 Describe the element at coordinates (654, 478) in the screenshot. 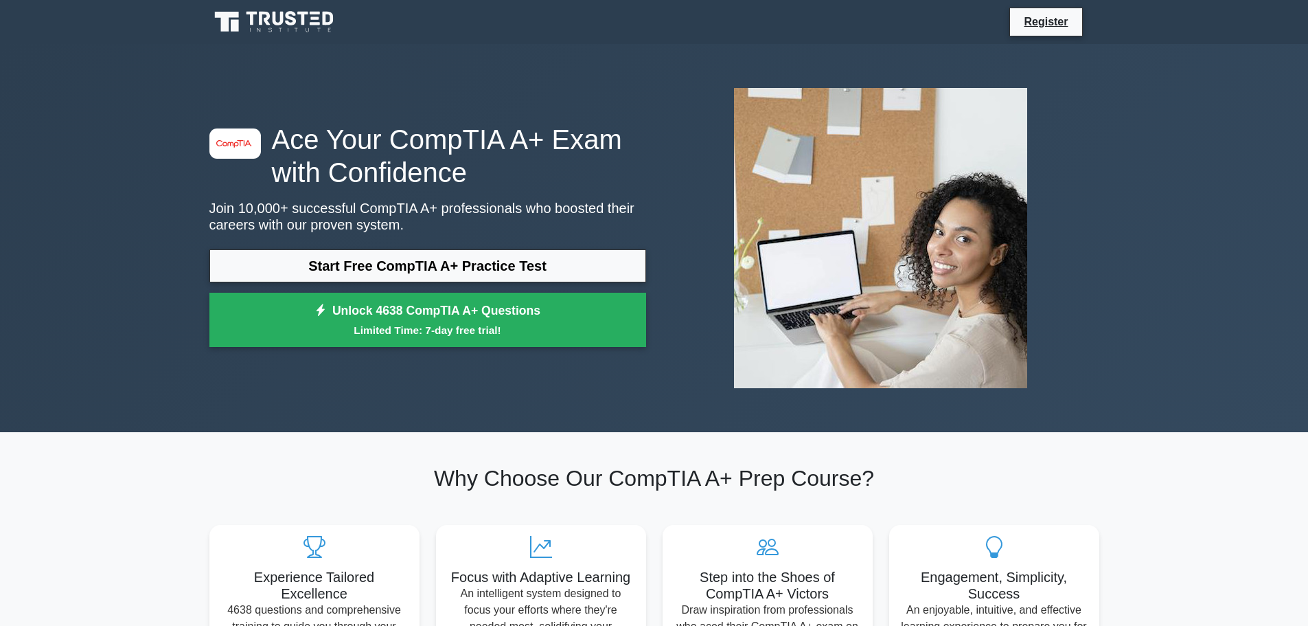

I see `h2: Why Choose Our CompTIA A+ Prep Course?` at that location.